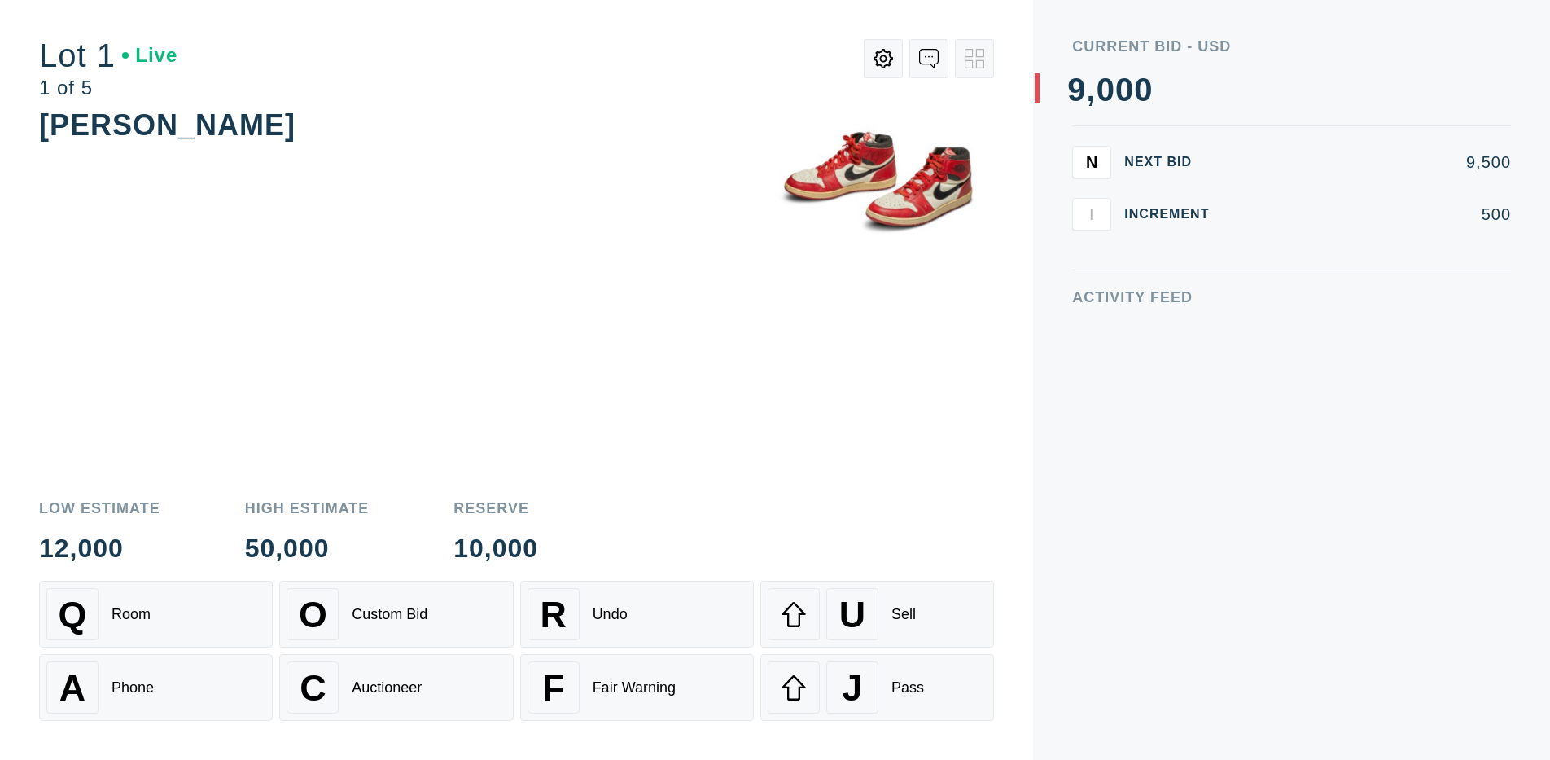 This screenshot has height=760, width=1550. What do you see at coordinates (387, 687) in the screenshot?
I see `div: Auctioneer` at bounding box center [387, 687].